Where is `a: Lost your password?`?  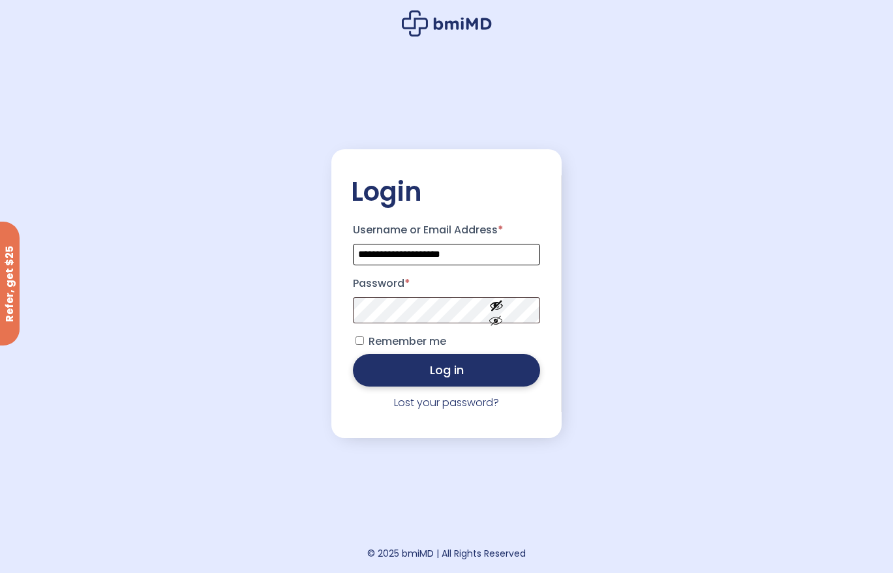 a: Lost your password? is located at coordinates (446, 402).